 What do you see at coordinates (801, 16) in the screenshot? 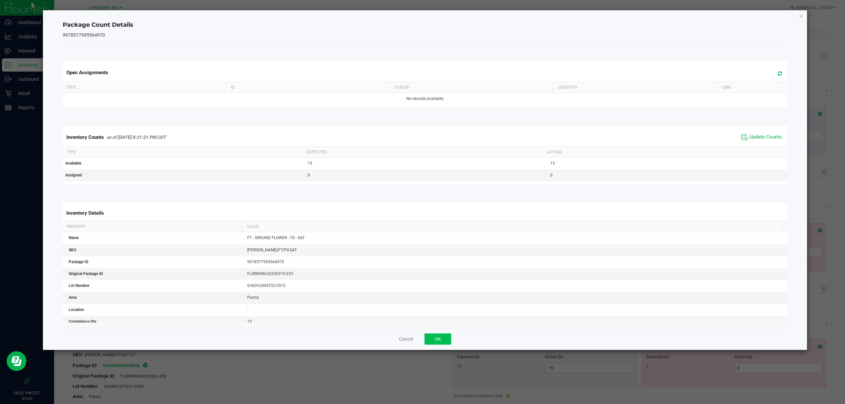
I see `button: Close` at bounding box center [801, 16].